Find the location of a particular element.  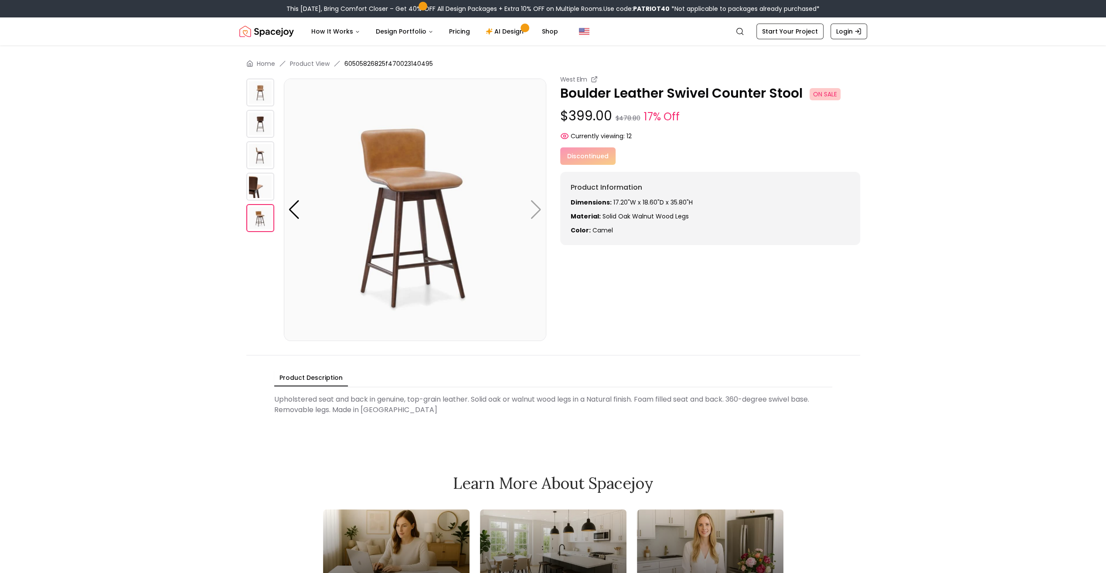

img: https://storage.googleapis.com/spacejoy-main/assets/60505826825f470023140495/product_2_0ea8a6hk3n8bi is located at coordinates (260, 155).